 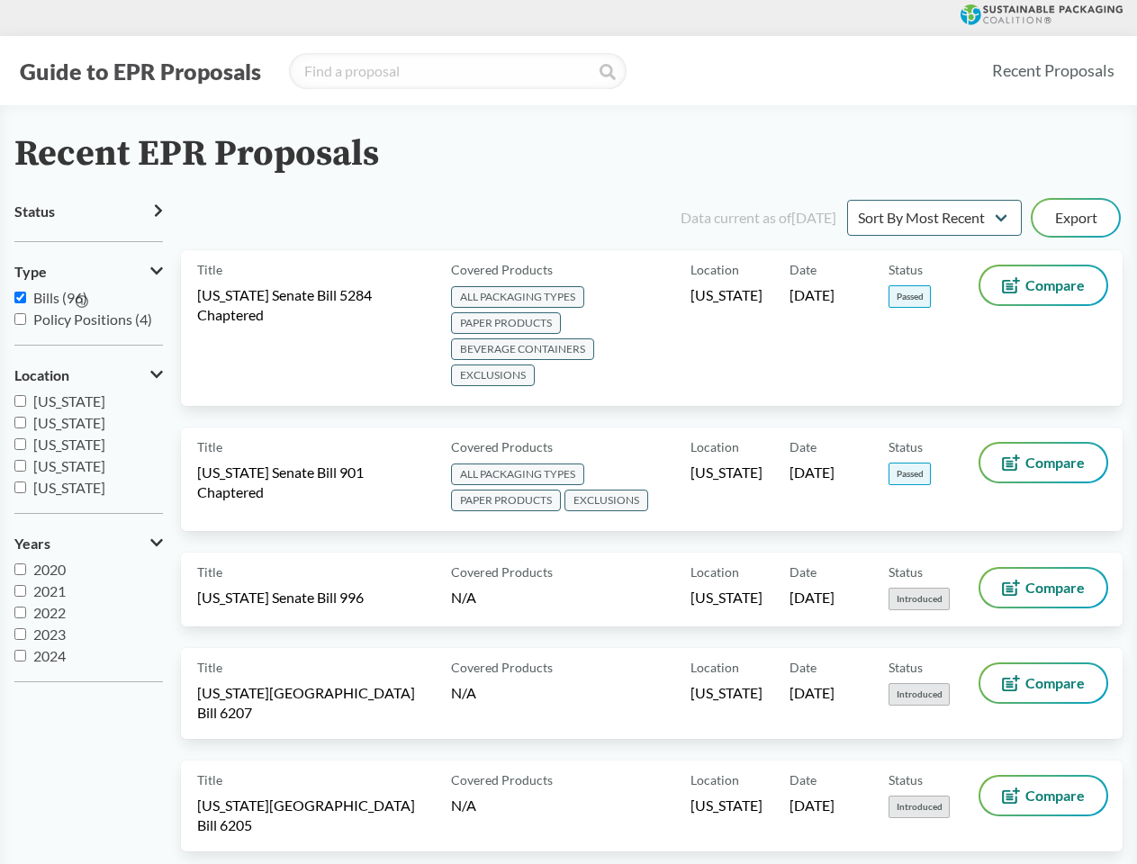 I want to click on button: Type, so click(x=88, y=272).